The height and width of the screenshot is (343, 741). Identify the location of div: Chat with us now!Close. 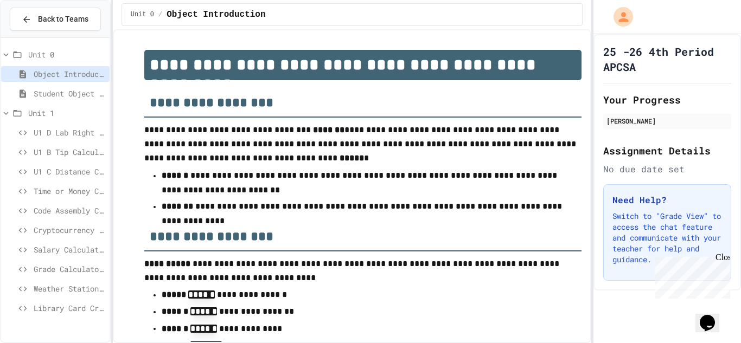
(40, 36).